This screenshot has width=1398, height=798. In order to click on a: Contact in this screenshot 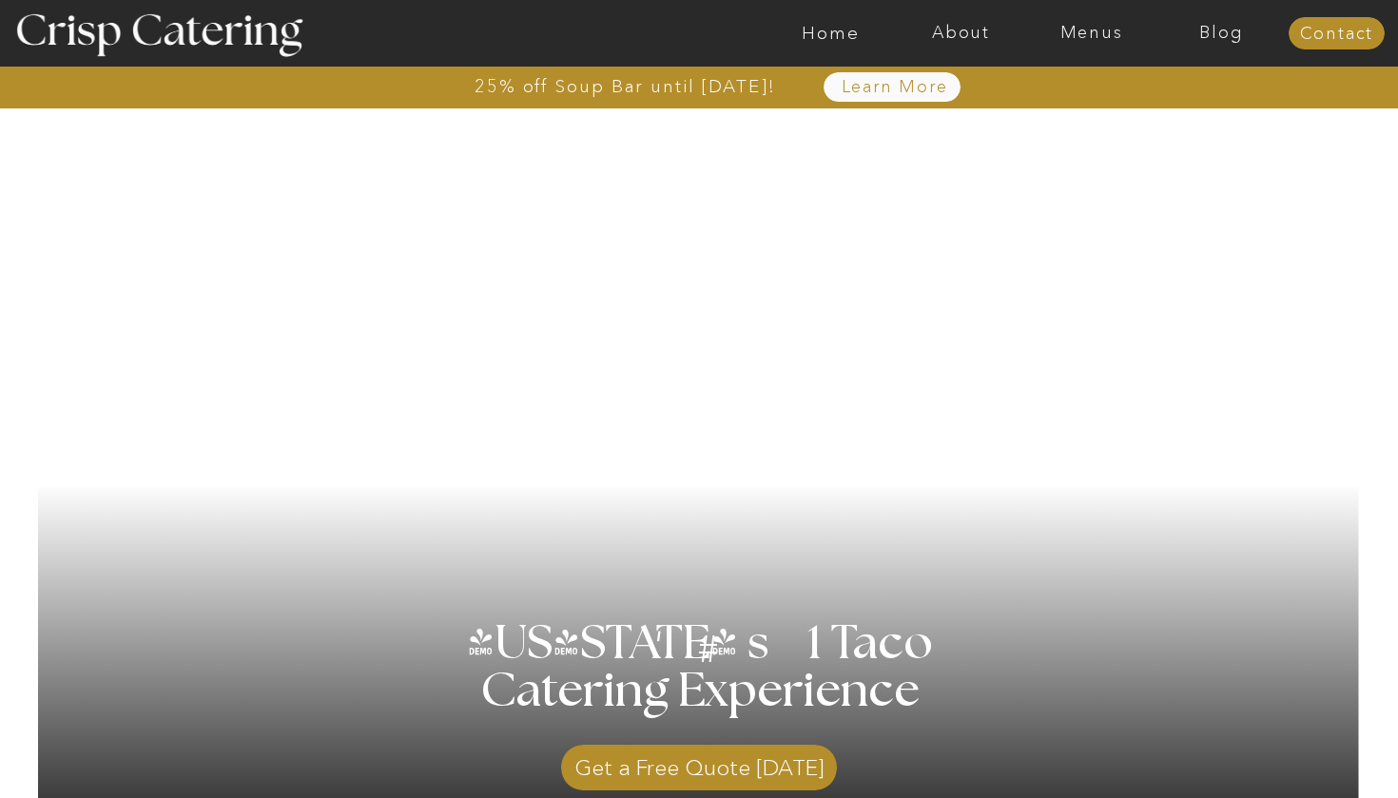, I will do `click(1337, 34)`.